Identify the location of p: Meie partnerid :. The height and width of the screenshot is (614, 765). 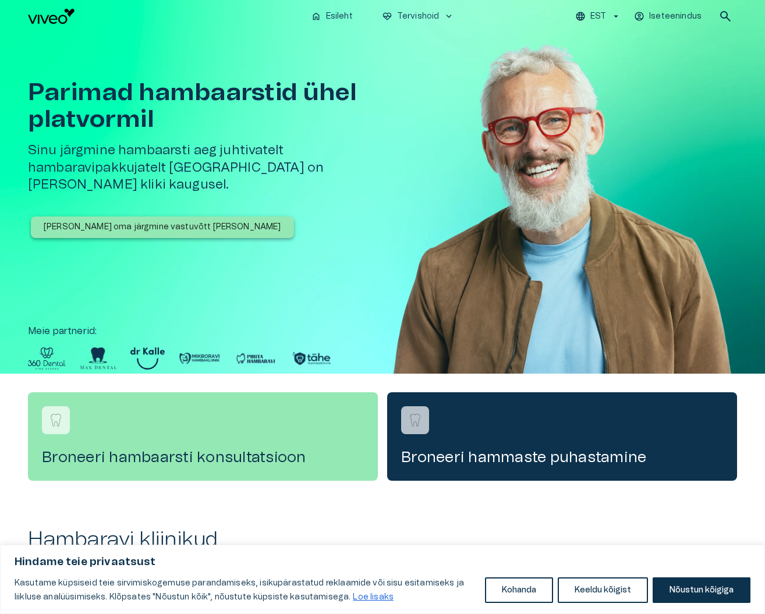
(383, 331).